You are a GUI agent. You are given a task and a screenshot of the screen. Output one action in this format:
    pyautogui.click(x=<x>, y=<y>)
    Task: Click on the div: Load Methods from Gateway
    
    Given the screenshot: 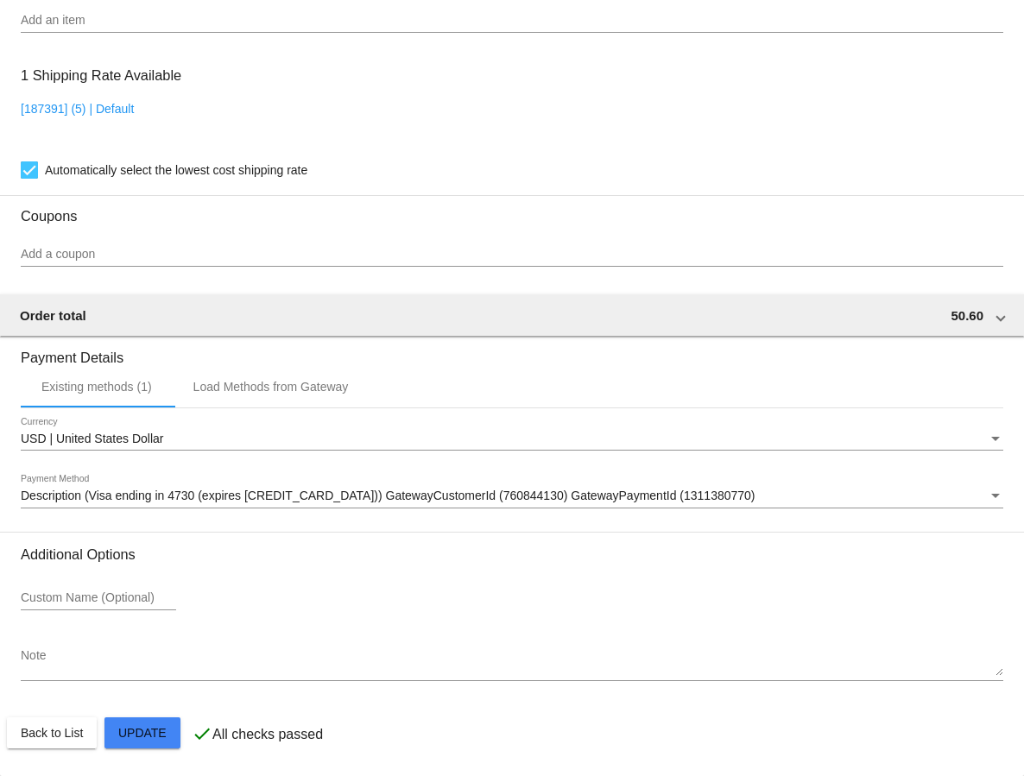 What is the action you would take?
    pyautogui.click(x=271, y=387)
    